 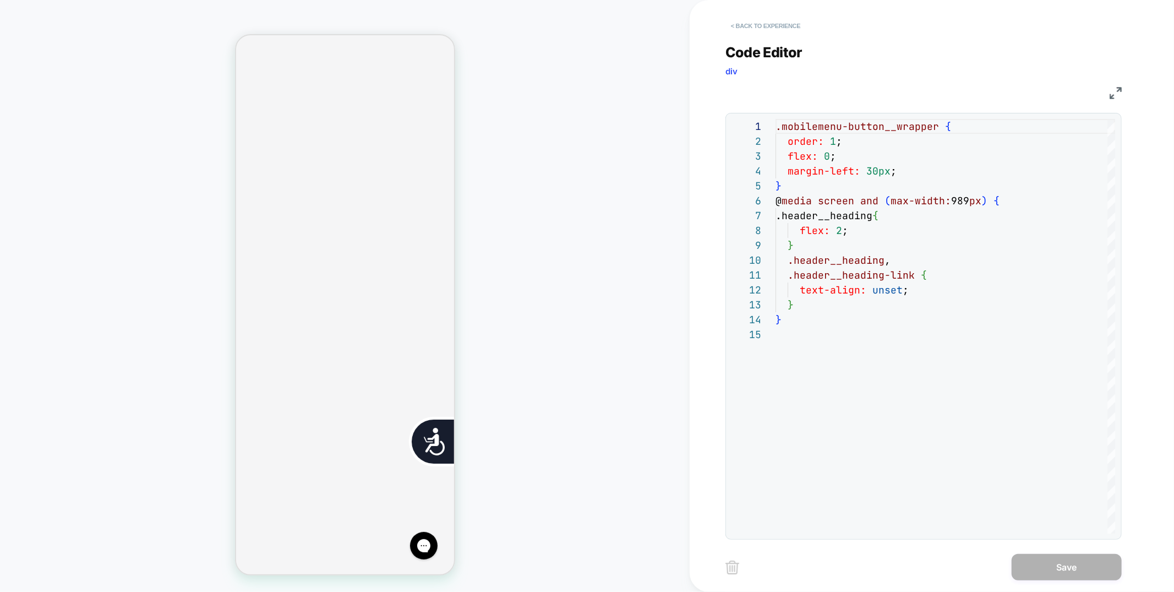 I want to click on div: 13, so click(x=746, y=304).